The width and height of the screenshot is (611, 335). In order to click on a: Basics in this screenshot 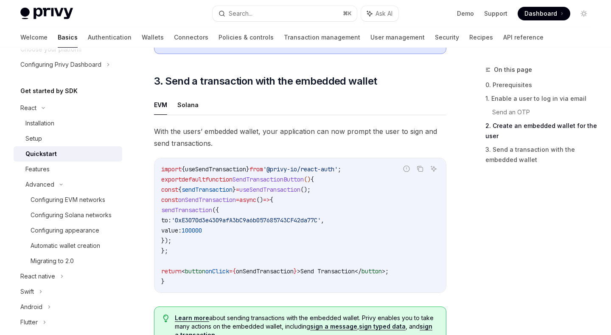, I will do `click(68, 37)`.